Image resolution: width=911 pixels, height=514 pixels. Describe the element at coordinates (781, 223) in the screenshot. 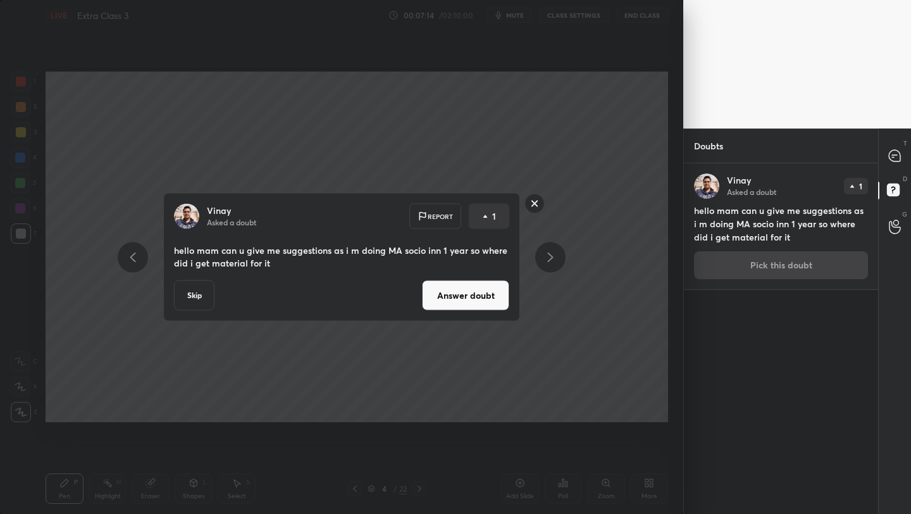

I see `h4: hello mam can u give me suggestions as i m doing MA socio inn 1 year so where did i get material ...` at that location.